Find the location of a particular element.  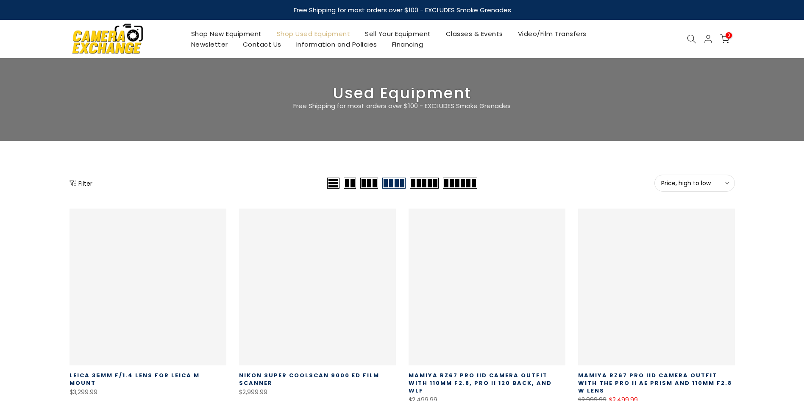

strong: Free Shipping for most orders over $100 - EXCLUDES Smoke Grenades is located at coordinates (402, 10).